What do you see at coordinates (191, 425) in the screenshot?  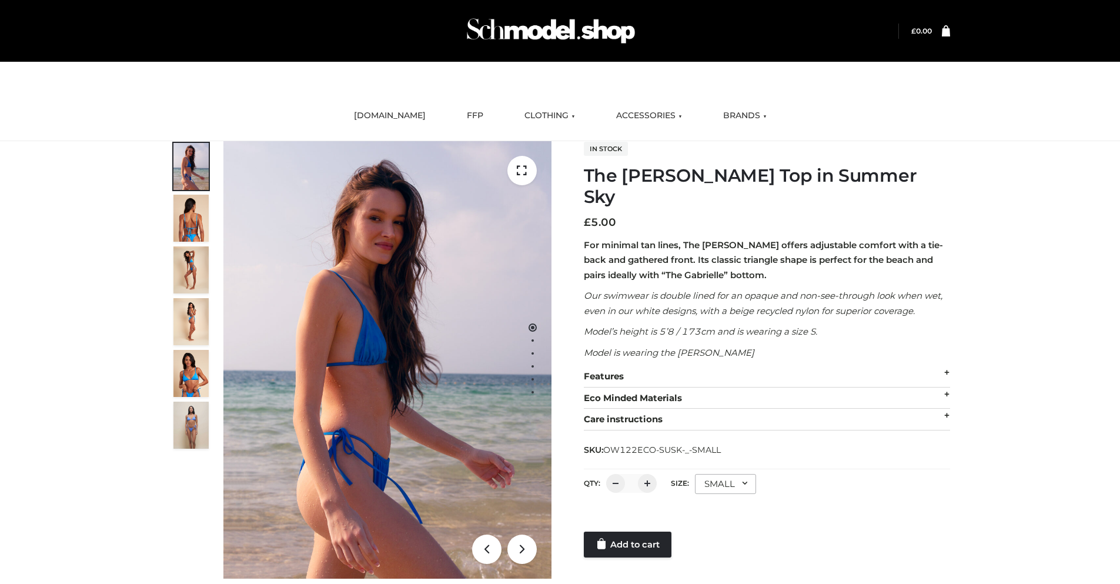 I see `img: SSVC.jpg` at bounding box center [191, 425].